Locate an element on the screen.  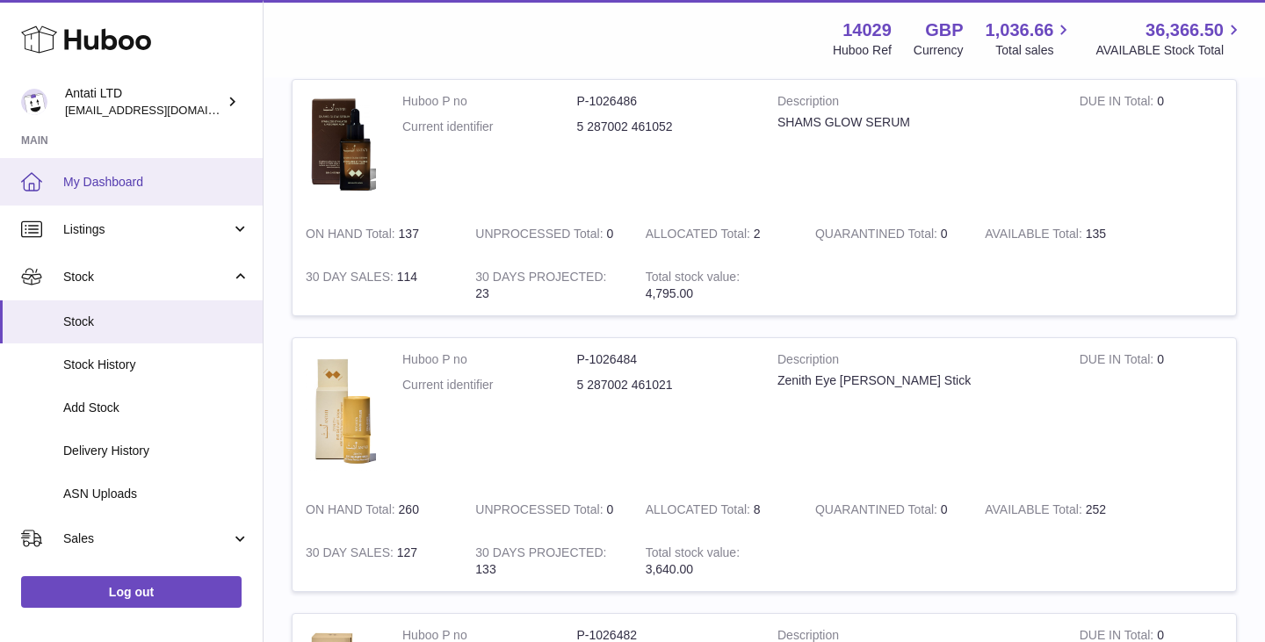
span: 1,036.66 is located at coordinates (1020, 30).